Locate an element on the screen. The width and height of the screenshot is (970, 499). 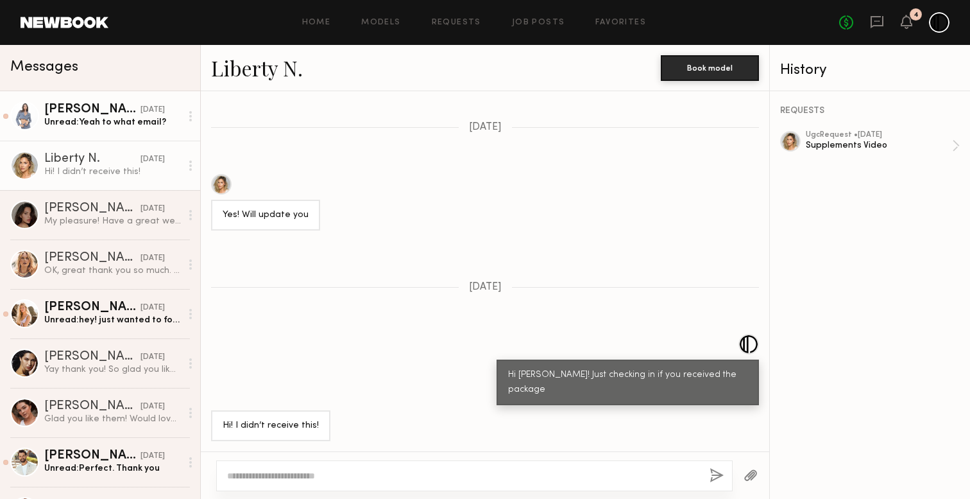
div: My pleasure! Have a great week (: is located at coordinates (112, 221).